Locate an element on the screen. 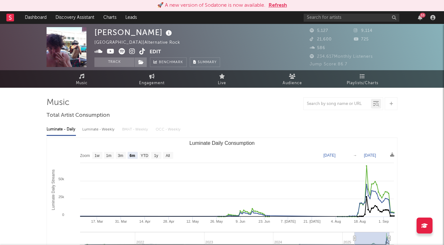 The height and width of the screenshot is (245, 444). a: Audience is located at coordinates (292, 79).